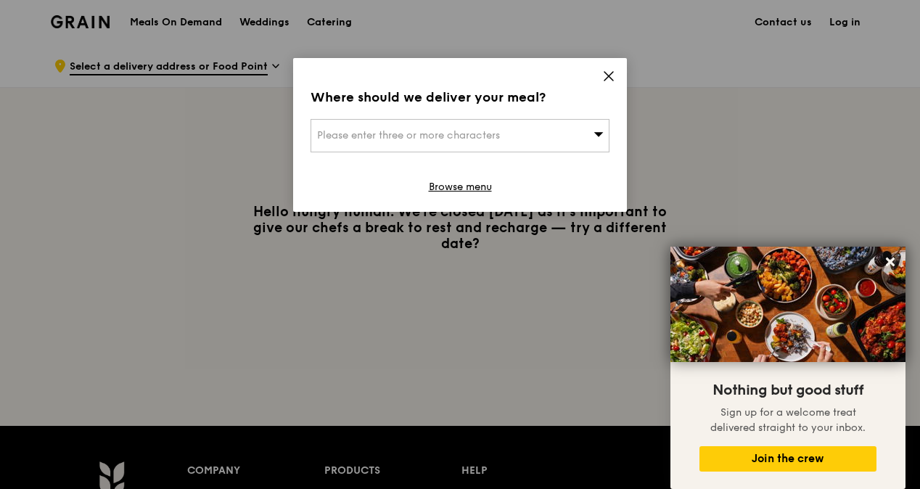  I want to click on span: Nothing but good stuff, so click(788, 390).